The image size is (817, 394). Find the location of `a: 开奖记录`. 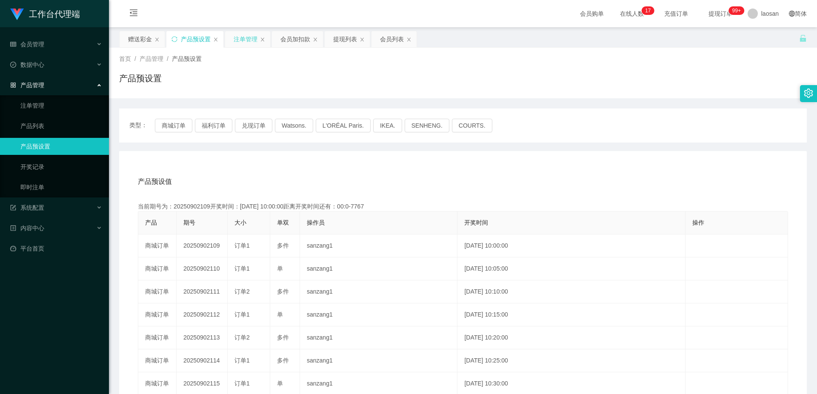

a: 开奖记录 is located at coordinates (61, 167).